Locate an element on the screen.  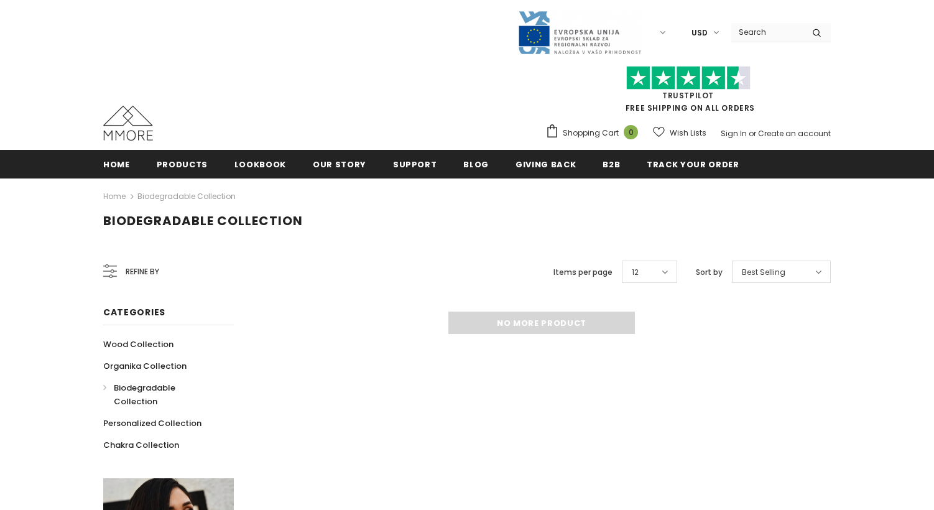
span: Personalized Collection is located at coordinates (152, 423).